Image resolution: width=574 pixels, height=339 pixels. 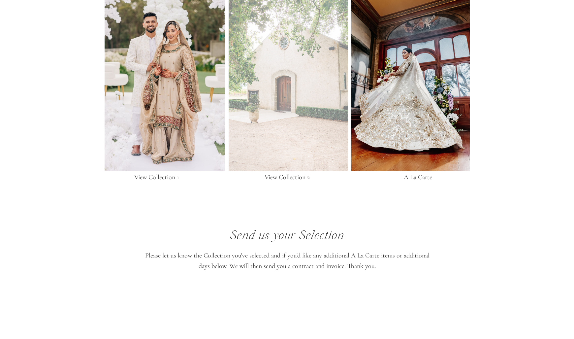 I want to click on h3: Please let us know the Collection you've selected and if you'd like any additional A La Carte ite..., so click(x=287, y=261).